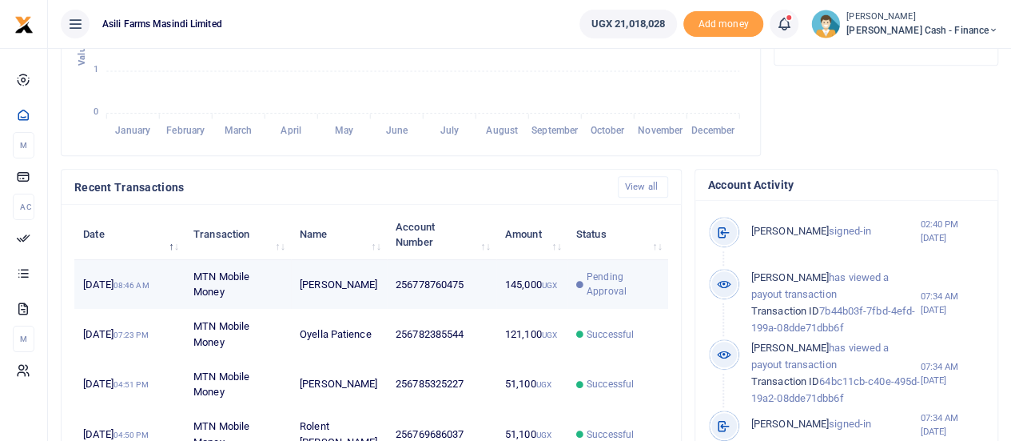  What do you see at coordinates (826, 24) in the screenshot?
I see `img: profile-user` at bounding box center [826, 24].